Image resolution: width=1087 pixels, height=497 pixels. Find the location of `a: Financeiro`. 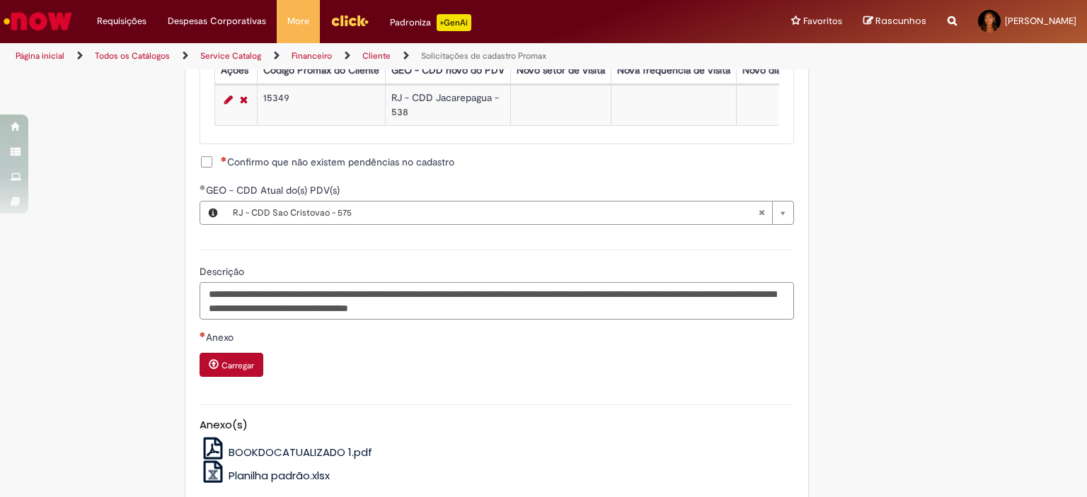

a: Financeiro is located at coordinates (311, 56).